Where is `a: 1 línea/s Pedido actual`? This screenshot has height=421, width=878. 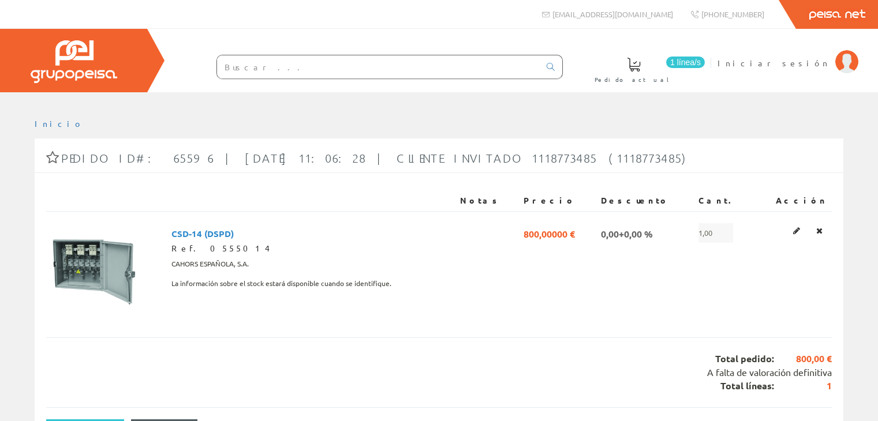 a: 1 línea/s Pedido actual is located at coordinates (645, 69).